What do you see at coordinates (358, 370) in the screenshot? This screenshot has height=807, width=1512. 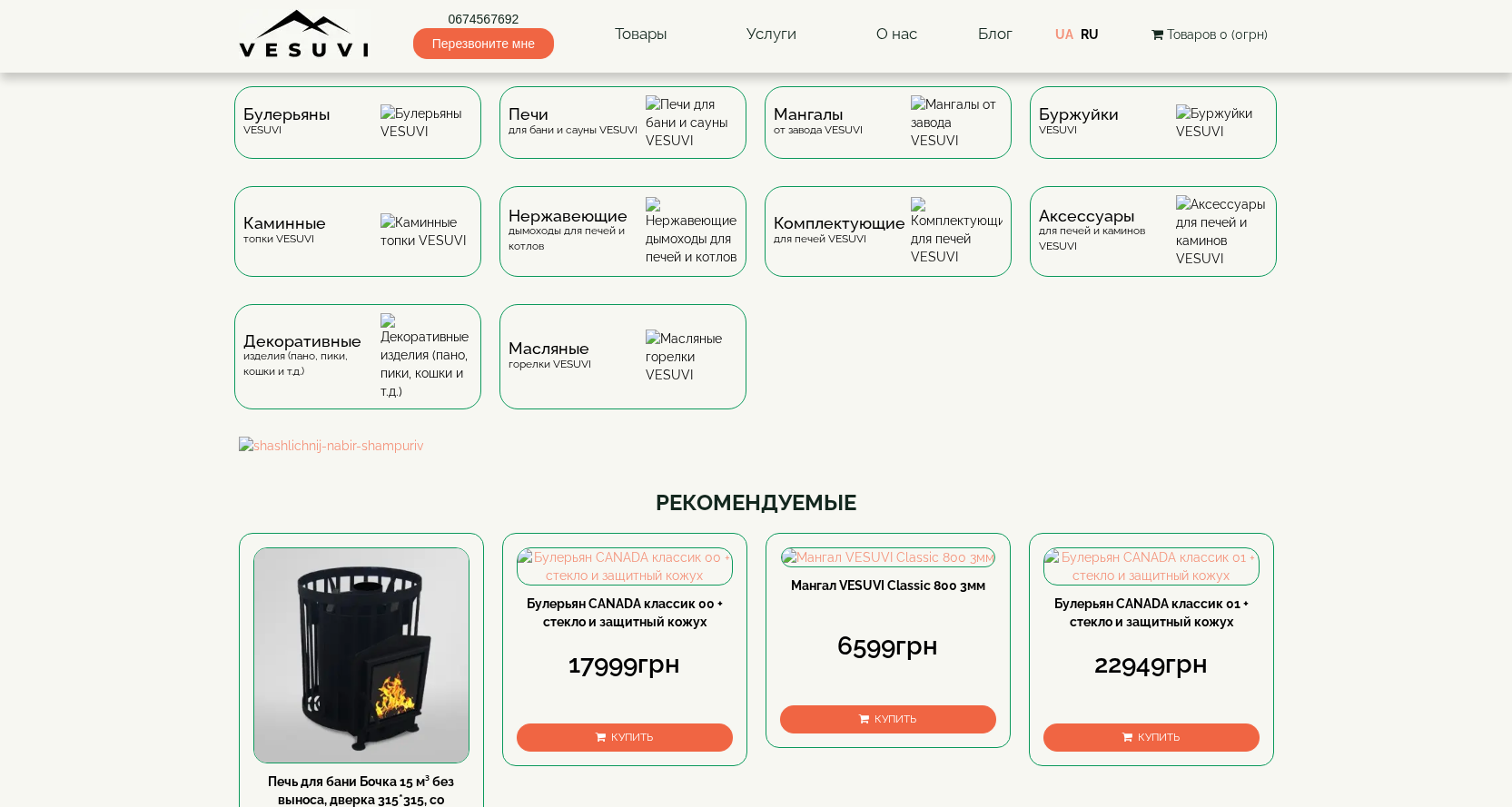 I see `a: Декоративныеизделия (пано, пики, кошки и т.д.) Декоративные изделия (пано, пики, кошки и т.д.)` at bounding box center [358, 370].